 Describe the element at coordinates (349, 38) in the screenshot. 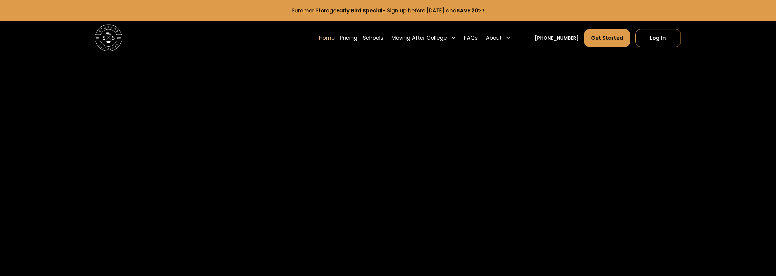

I see `a: Pricing` at that location.